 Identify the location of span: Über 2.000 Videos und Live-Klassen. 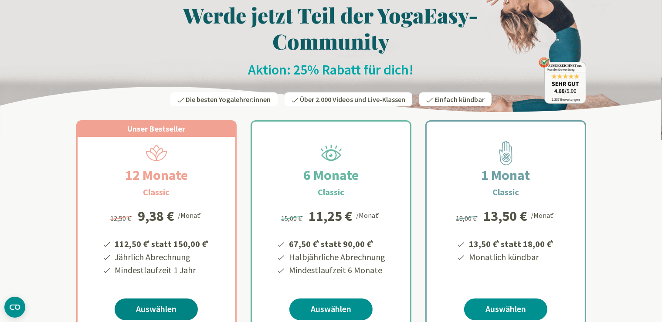
(352, 99).